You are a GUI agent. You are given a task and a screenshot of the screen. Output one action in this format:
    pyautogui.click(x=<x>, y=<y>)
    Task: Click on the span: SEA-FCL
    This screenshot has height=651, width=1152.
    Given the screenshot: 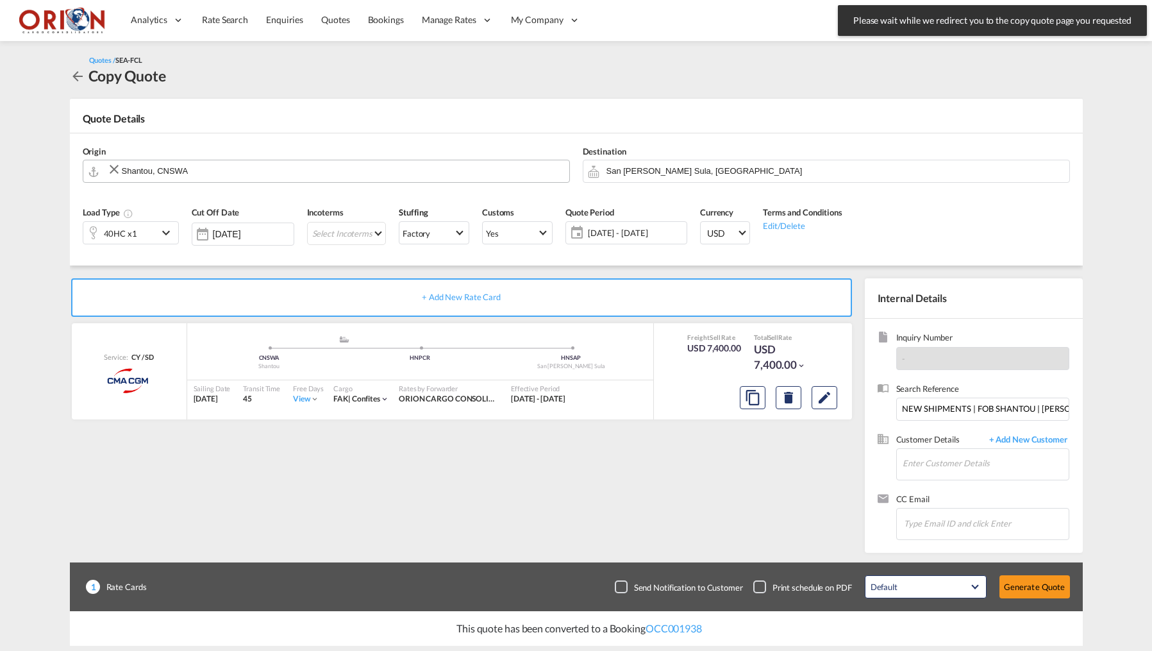 What is the action you would take?
    pyautogui.click(x=129, y=60)
    